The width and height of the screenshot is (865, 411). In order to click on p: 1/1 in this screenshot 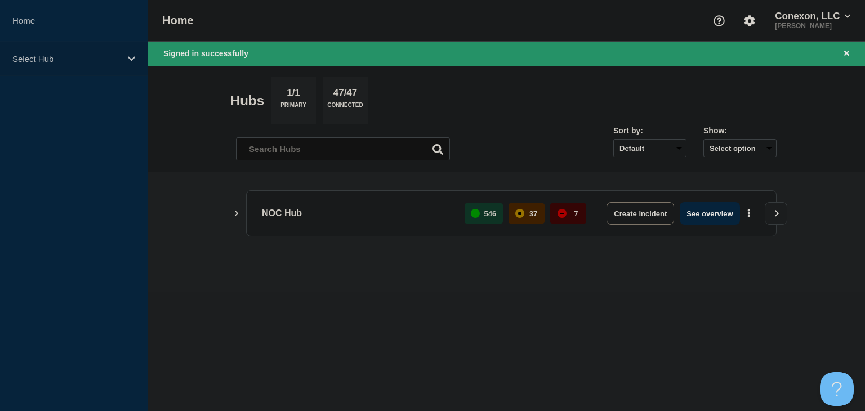, I will do `click(293, 95)`.